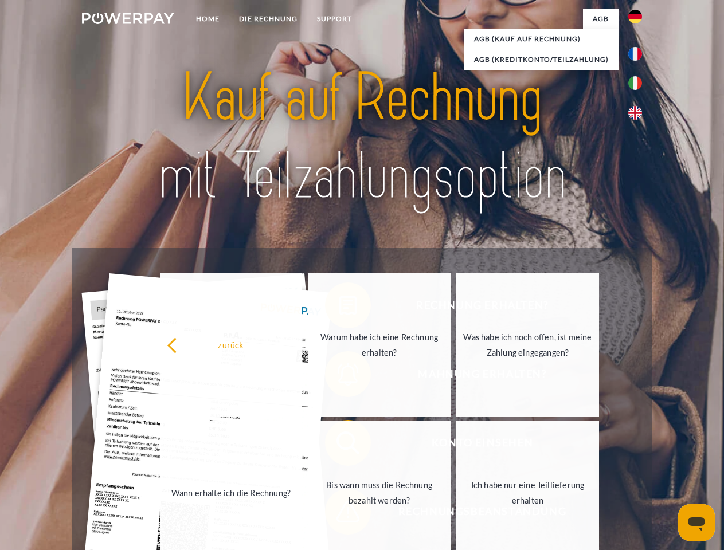 The height and width of the screenshot is (550, 724). Describe the element at coordinates (635, 54) in the screenshot. I see `img: fr` at that location.